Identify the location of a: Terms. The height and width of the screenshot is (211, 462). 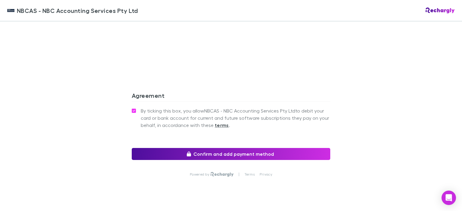
(250, 175).